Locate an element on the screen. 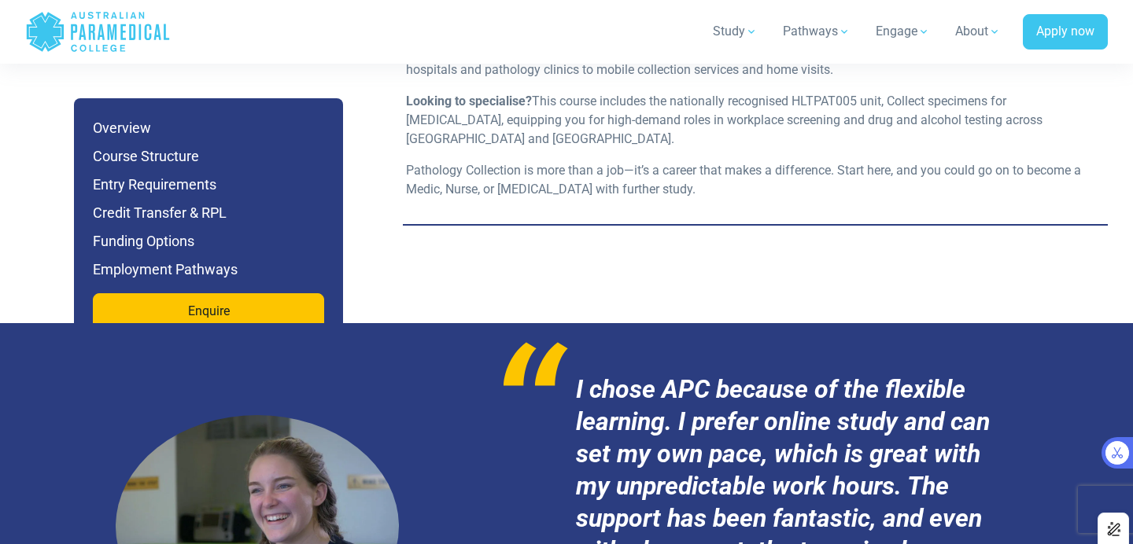 Image resolution: width=1133 pixels, height=544 pixels. p: Pathology Collection is more than a job—it’s a career that makes a difference. Start here, and yo... is located at coordinates (749, 180).